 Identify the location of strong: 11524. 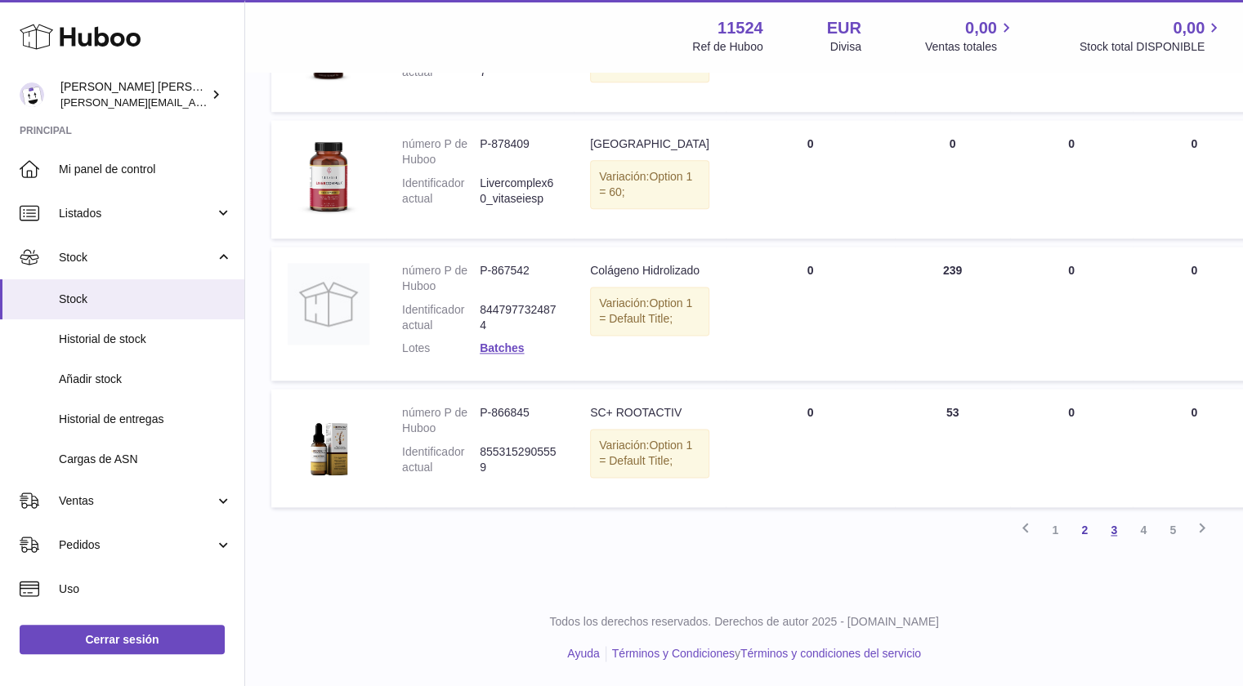
(740, 28).